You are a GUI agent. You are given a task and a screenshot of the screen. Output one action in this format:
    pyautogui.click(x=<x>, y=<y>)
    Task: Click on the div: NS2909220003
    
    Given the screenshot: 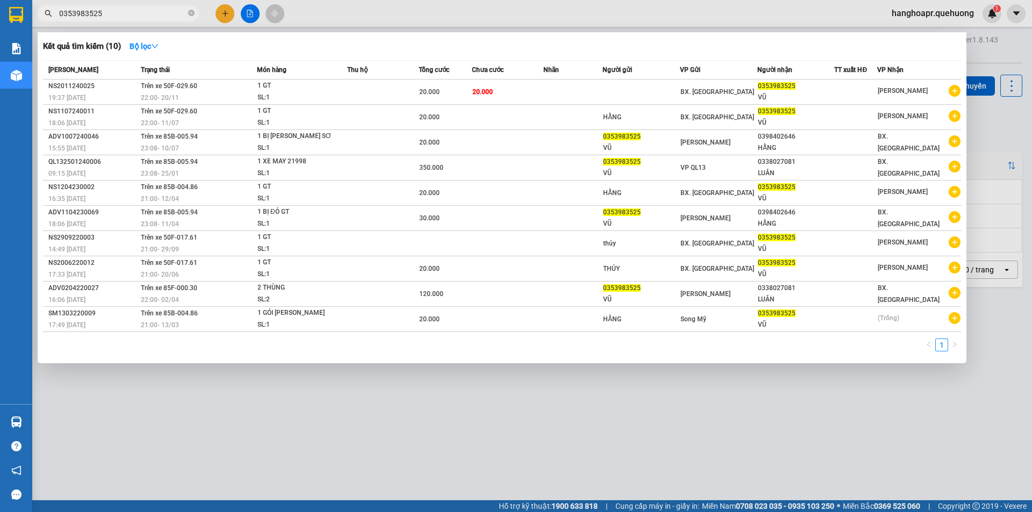 What is the action you would take?
    pyautogui.click(x=93, y=238)
    